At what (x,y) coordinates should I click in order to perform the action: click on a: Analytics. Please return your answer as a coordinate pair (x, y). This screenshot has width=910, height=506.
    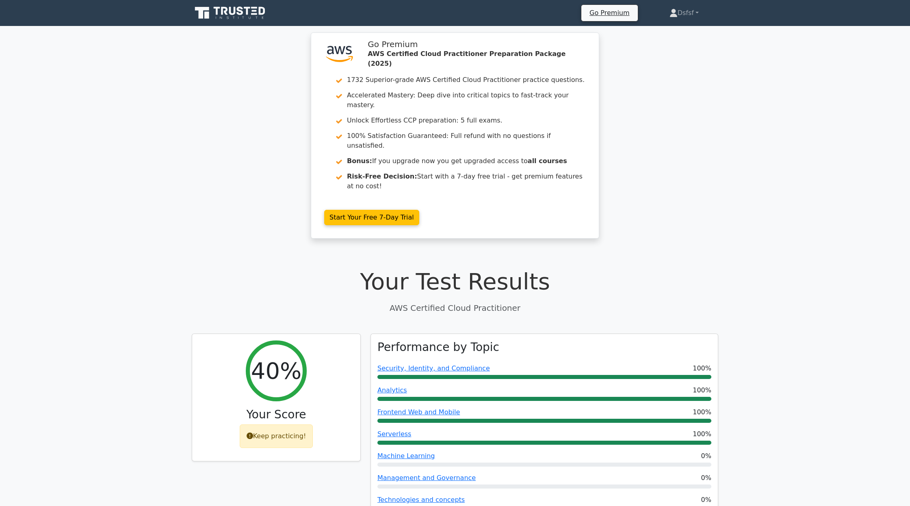
    Looking at the image, I should click on (392, 390).